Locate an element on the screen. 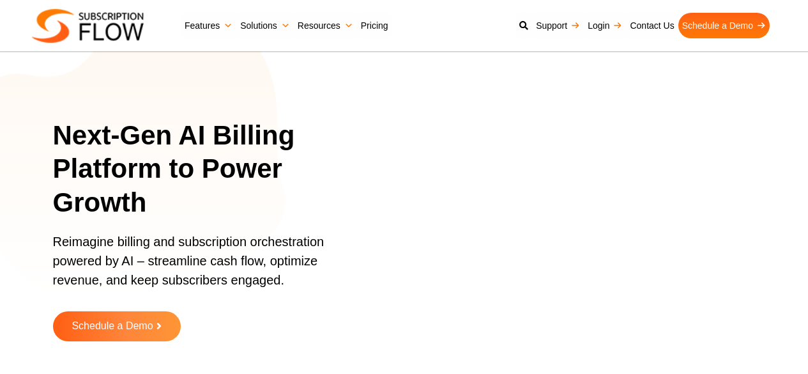 The image size is (808, 374). a: Login is located at coordinates (605, 26).